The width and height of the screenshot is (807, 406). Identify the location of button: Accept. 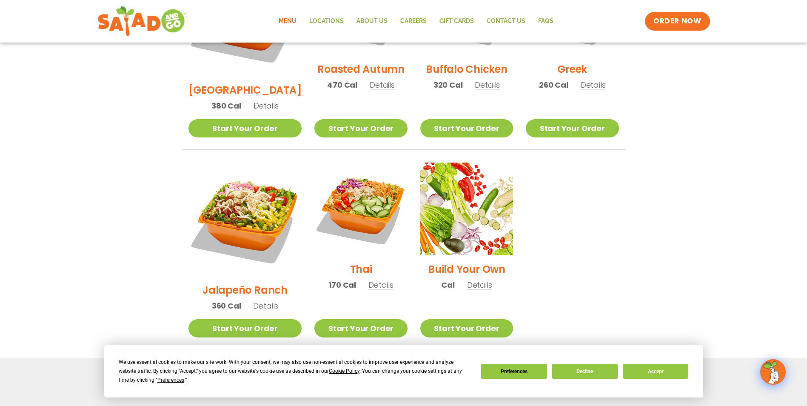
(655, 371).